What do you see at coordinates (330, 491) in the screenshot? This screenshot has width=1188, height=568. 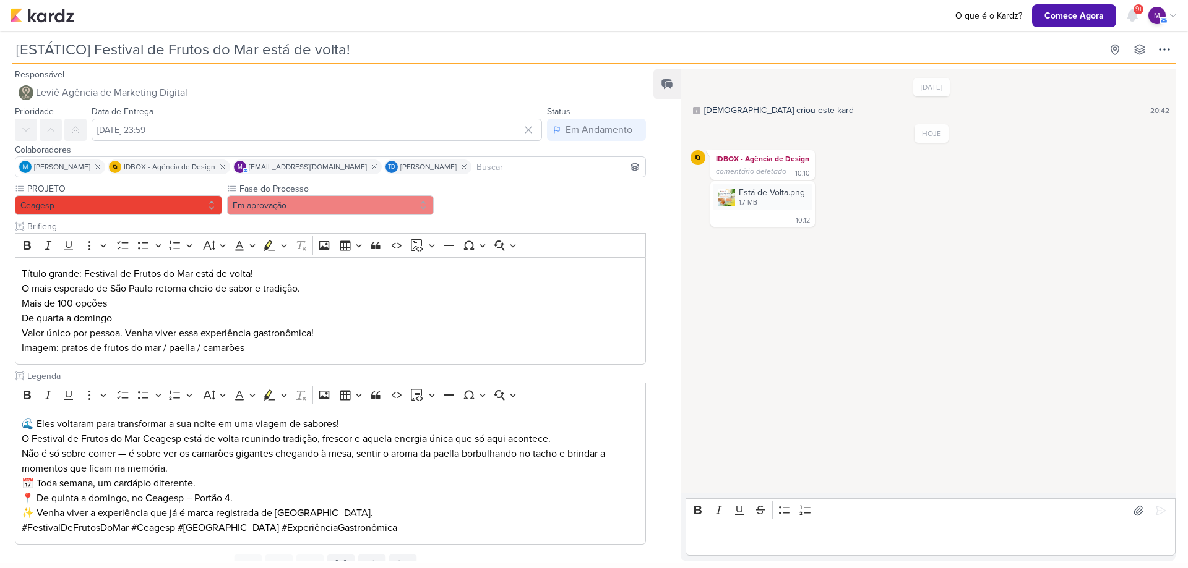 I see `p: 📅 Toda semana, um cardápio diferente. 📍 De quinta a domingo, no Ceagesp – Portão 4.` at bounding box center [330, 491].